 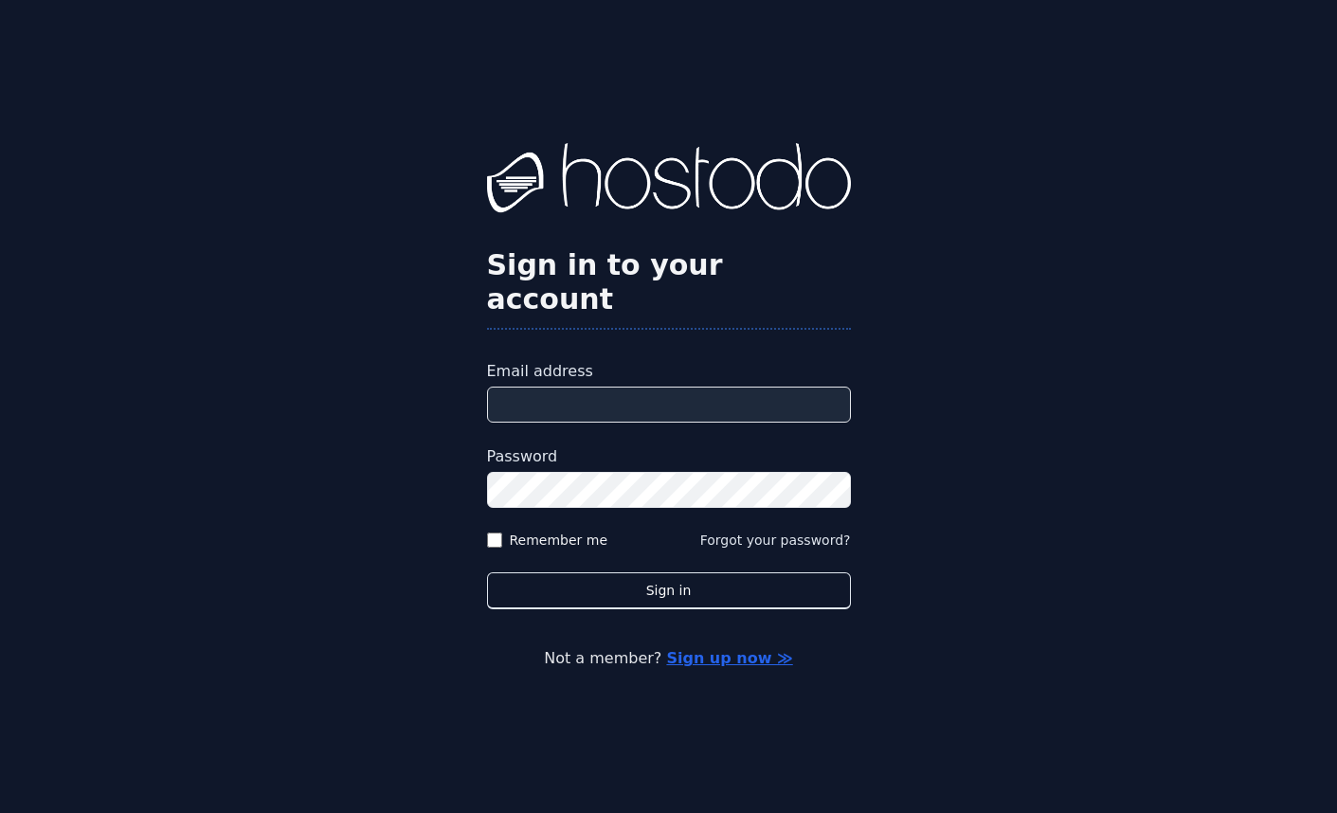 I want to click on h2: Sign in to your account, so click(x=669, y=282).